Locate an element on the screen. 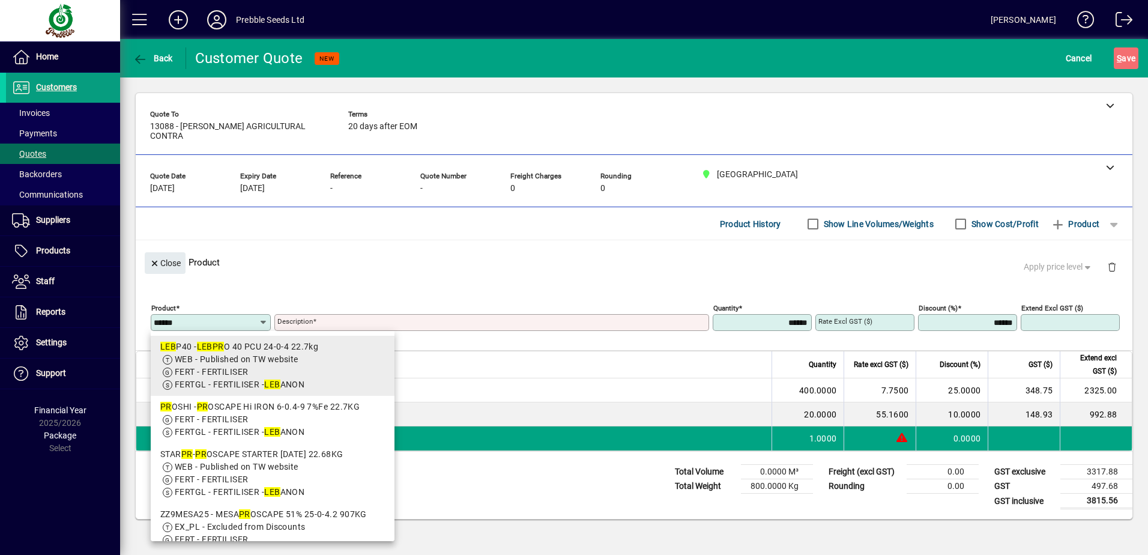 This screenshot has height=555, width=1148. span: Cancel is located at coordinates (1079, 58).